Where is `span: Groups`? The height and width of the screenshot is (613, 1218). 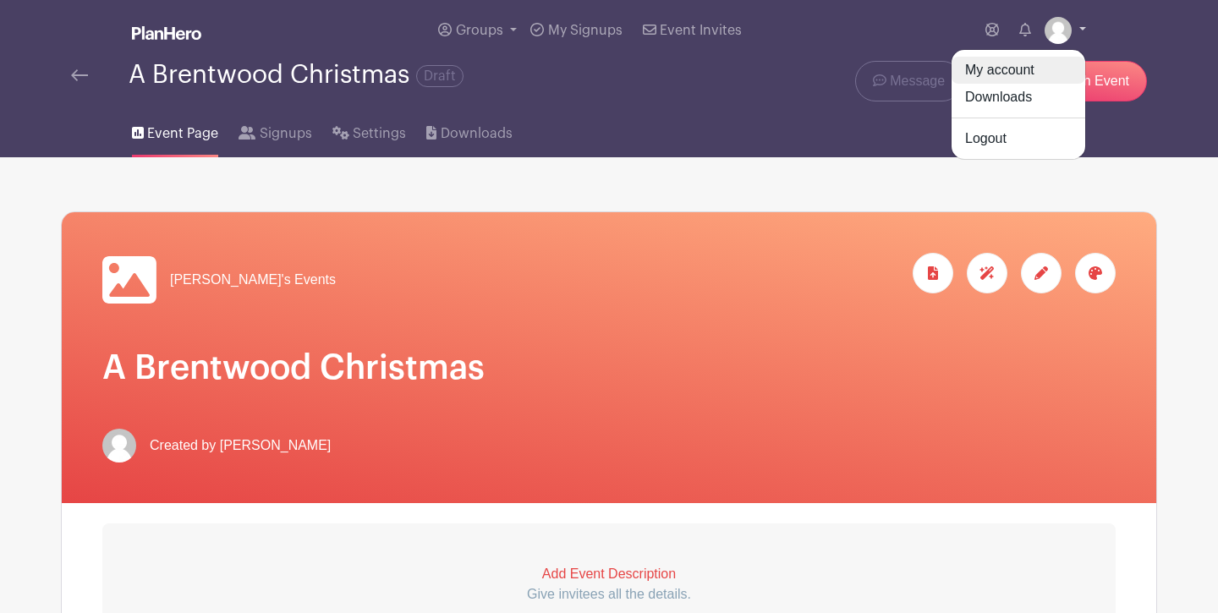 span: Groups is located at coordinates (479, 30).